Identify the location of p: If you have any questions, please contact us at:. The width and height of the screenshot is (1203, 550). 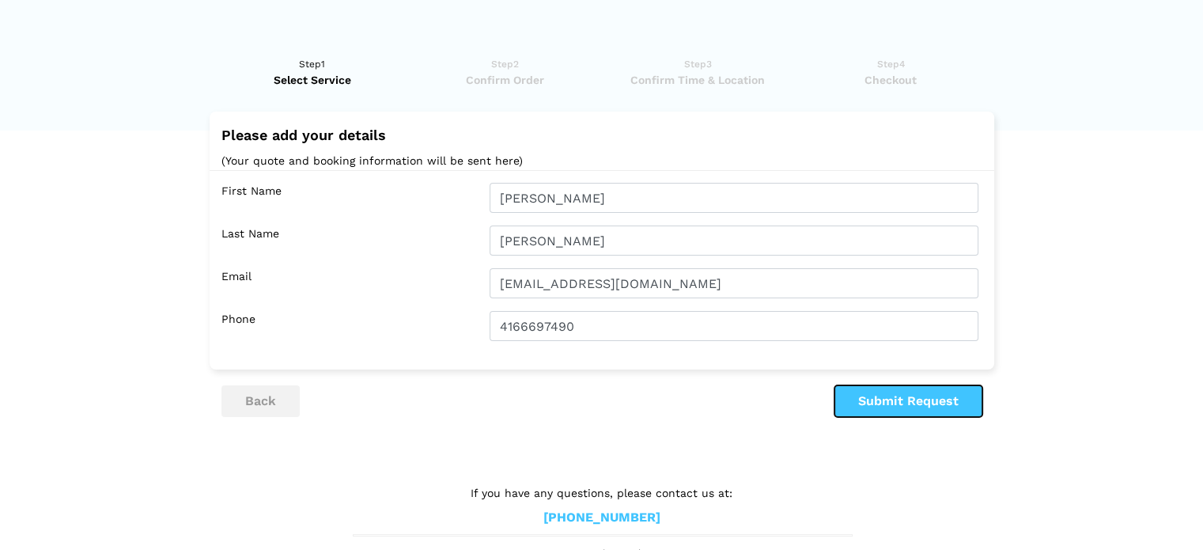
(602, 493).